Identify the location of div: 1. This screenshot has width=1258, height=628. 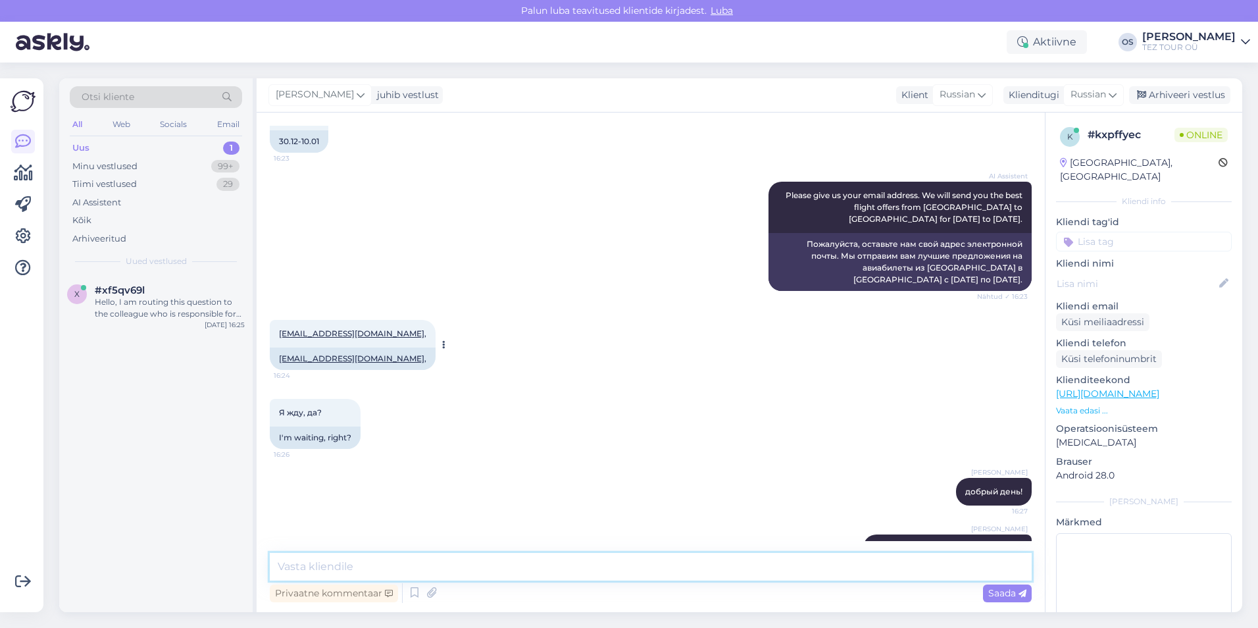
(231, 148).